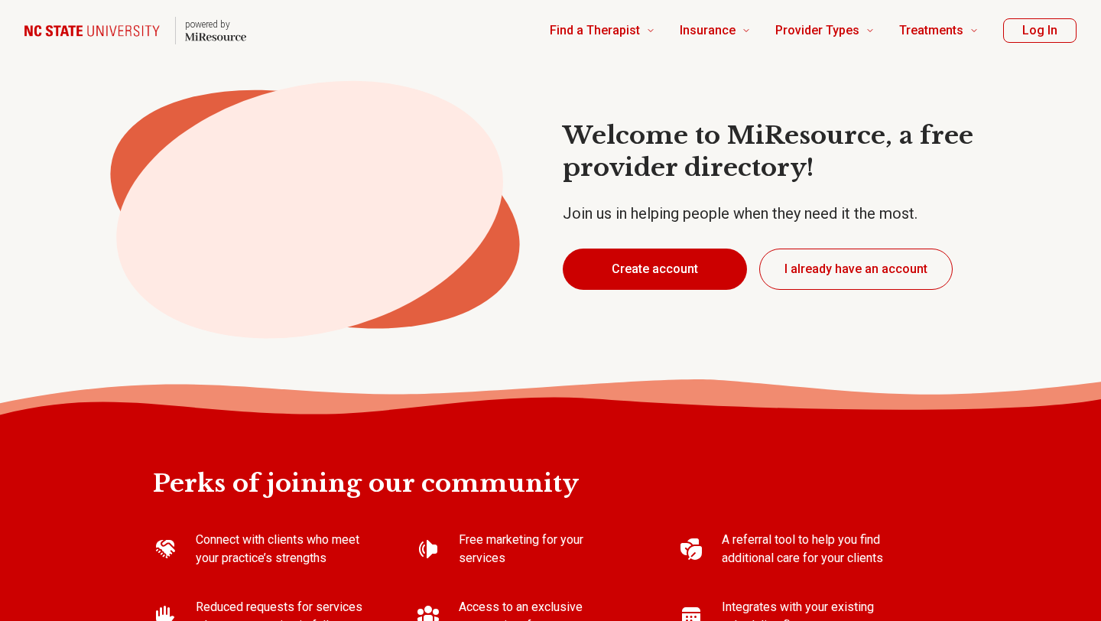 This screenshot has width=1101, height=621. Describe the element at coordinates (789, 213) in the screenshot. I see `p: Join us in helping people when they need it the most.` at that location.